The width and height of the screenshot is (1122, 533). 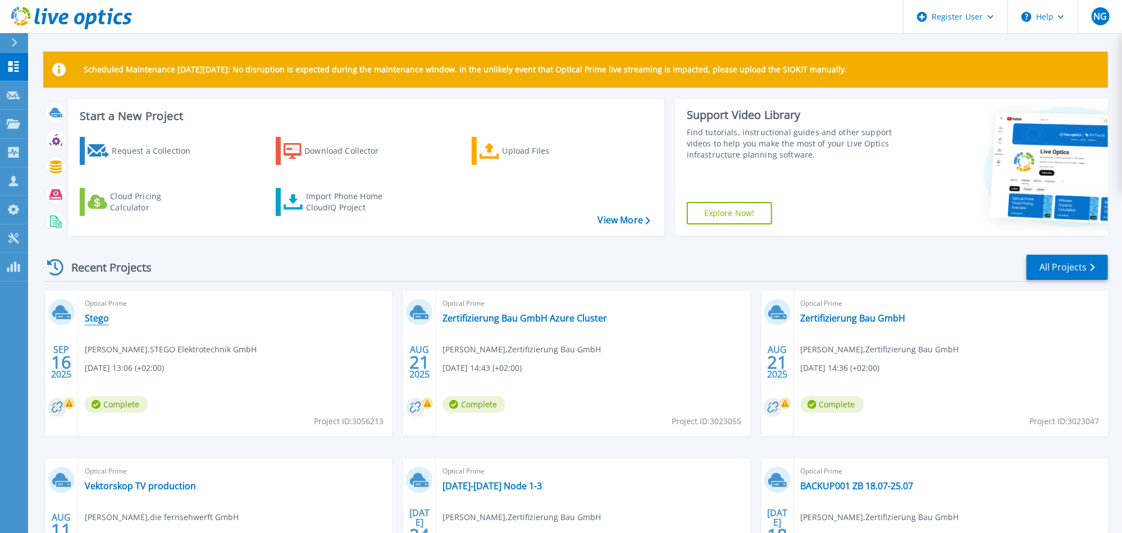 I want to click on span: Project ID: 3023055, so click(x=707, y=422).